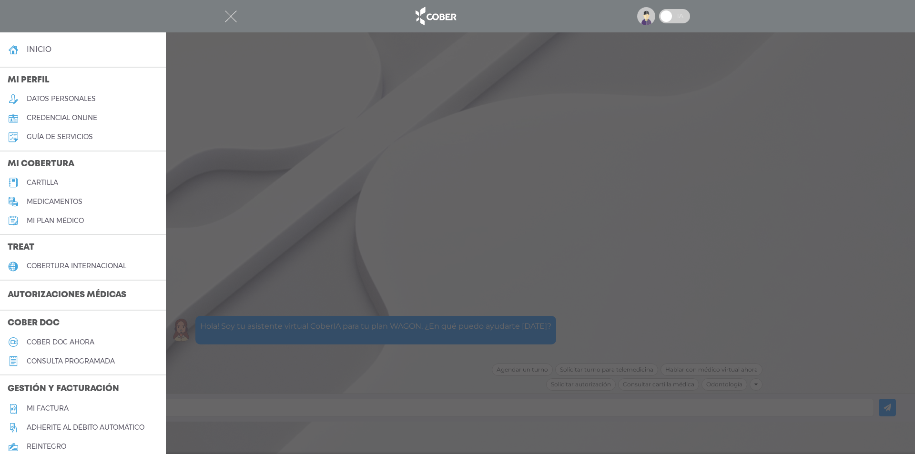 The height and width of the screenshot is (454, 915). What do you see at coordinates (646, 16) in the screenshot?
I see `img: profile-placeholder.svg` at bounding box center [646, 16].